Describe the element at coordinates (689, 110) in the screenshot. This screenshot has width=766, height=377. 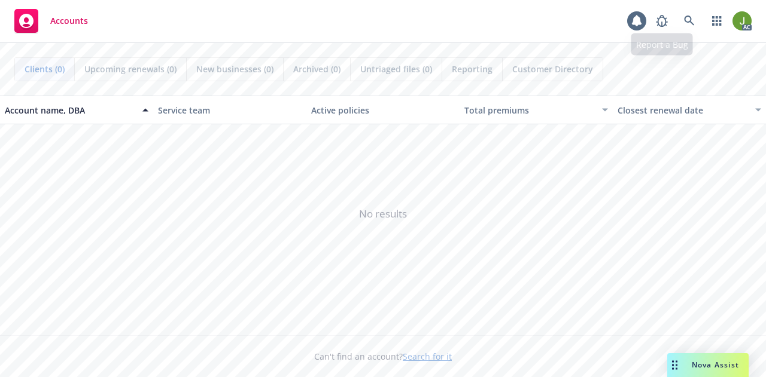
I see `button: Closest renewal date` at that location.